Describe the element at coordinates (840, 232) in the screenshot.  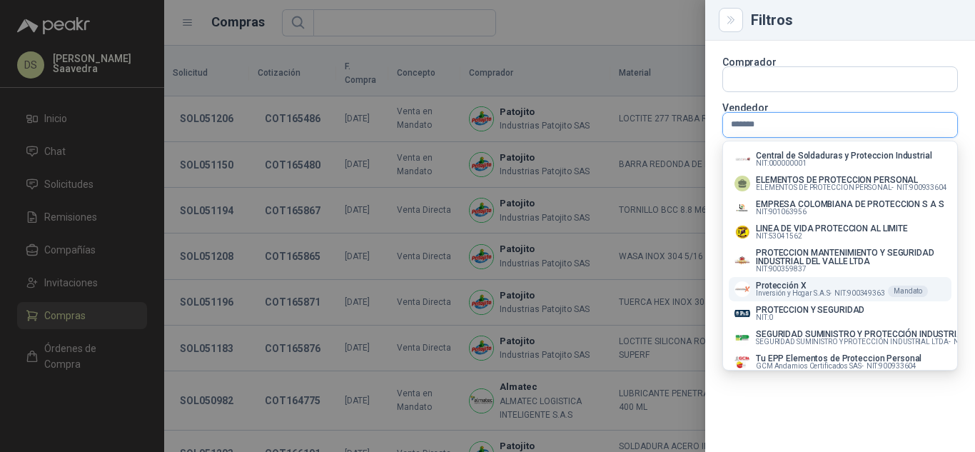
I see `button: Company LogoLINEA DE VIDA PROTECCION AL LIMITENIT:53041562` at that location.